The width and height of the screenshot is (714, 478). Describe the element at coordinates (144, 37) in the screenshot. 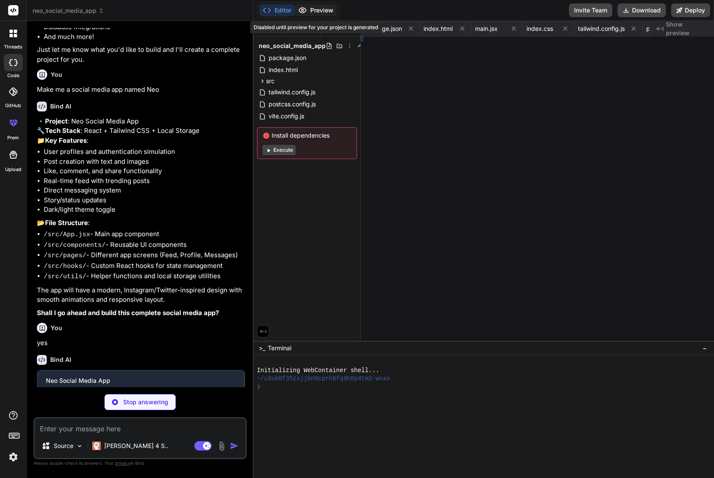

I see `li: And much more!` at that location.